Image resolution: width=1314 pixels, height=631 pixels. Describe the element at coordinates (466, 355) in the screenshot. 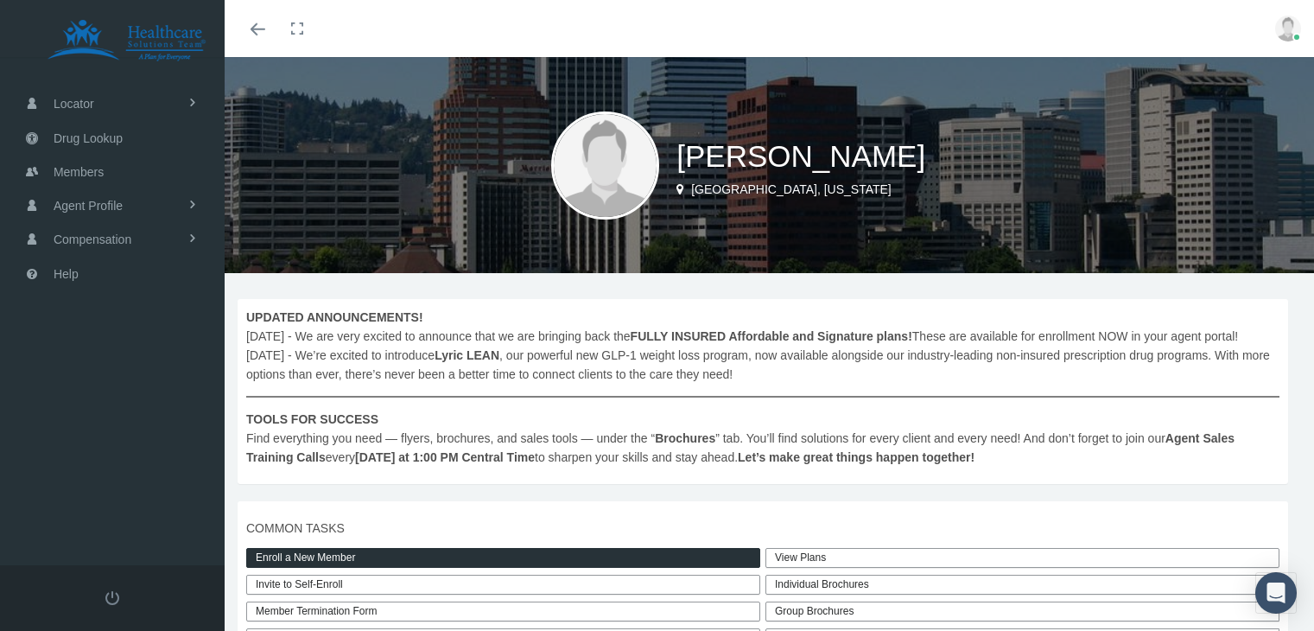

I see `b: Lyric LEAN` at that location.